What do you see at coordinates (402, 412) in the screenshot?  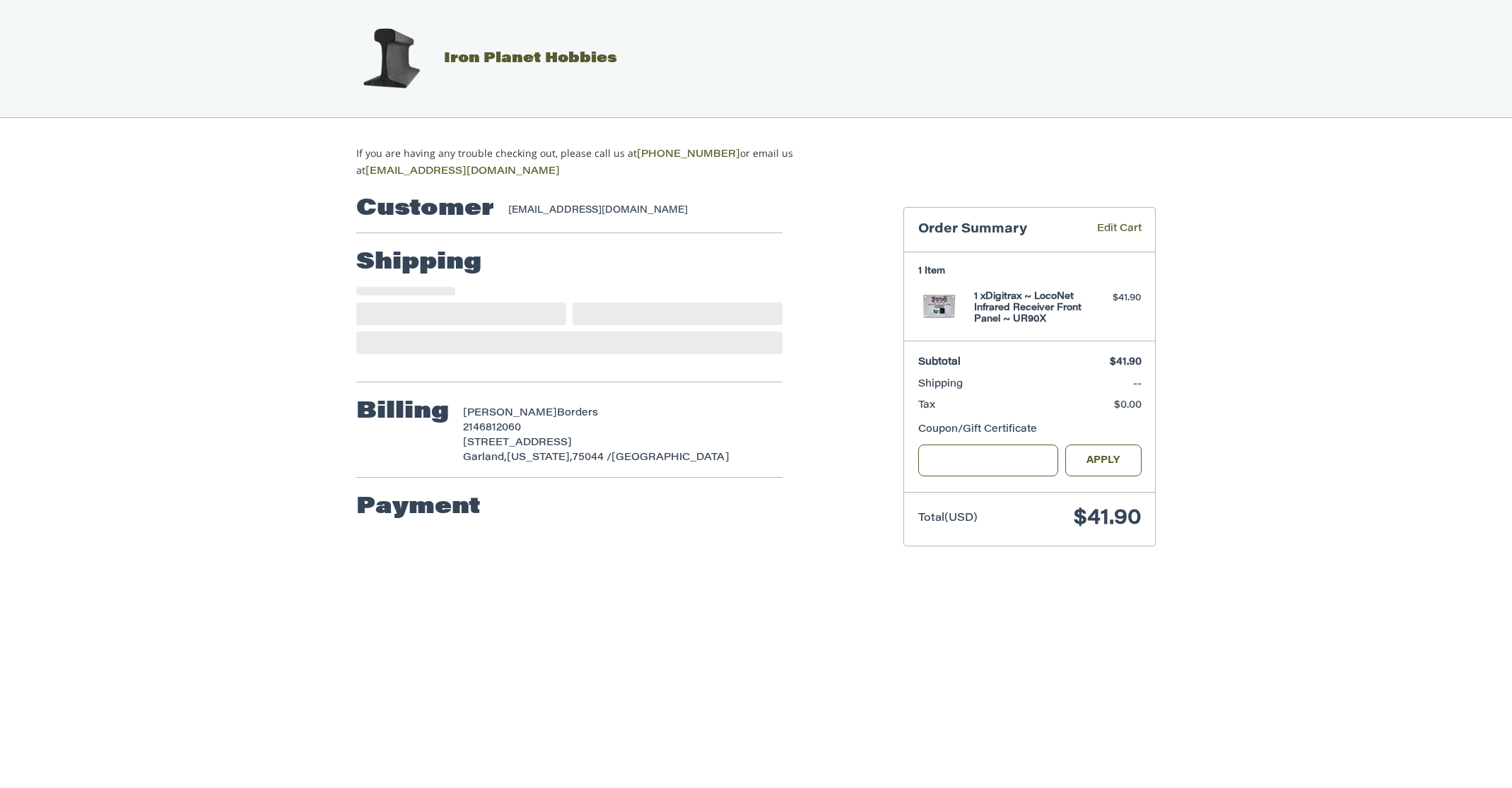 I see `h2: Billing` at bounding box center [402, 412].